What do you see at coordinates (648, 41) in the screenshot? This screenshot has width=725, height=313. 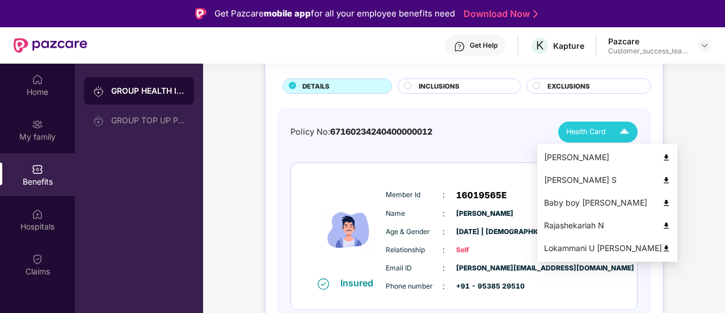 I see `div: Pazcare` at bounding box center [648, 41].